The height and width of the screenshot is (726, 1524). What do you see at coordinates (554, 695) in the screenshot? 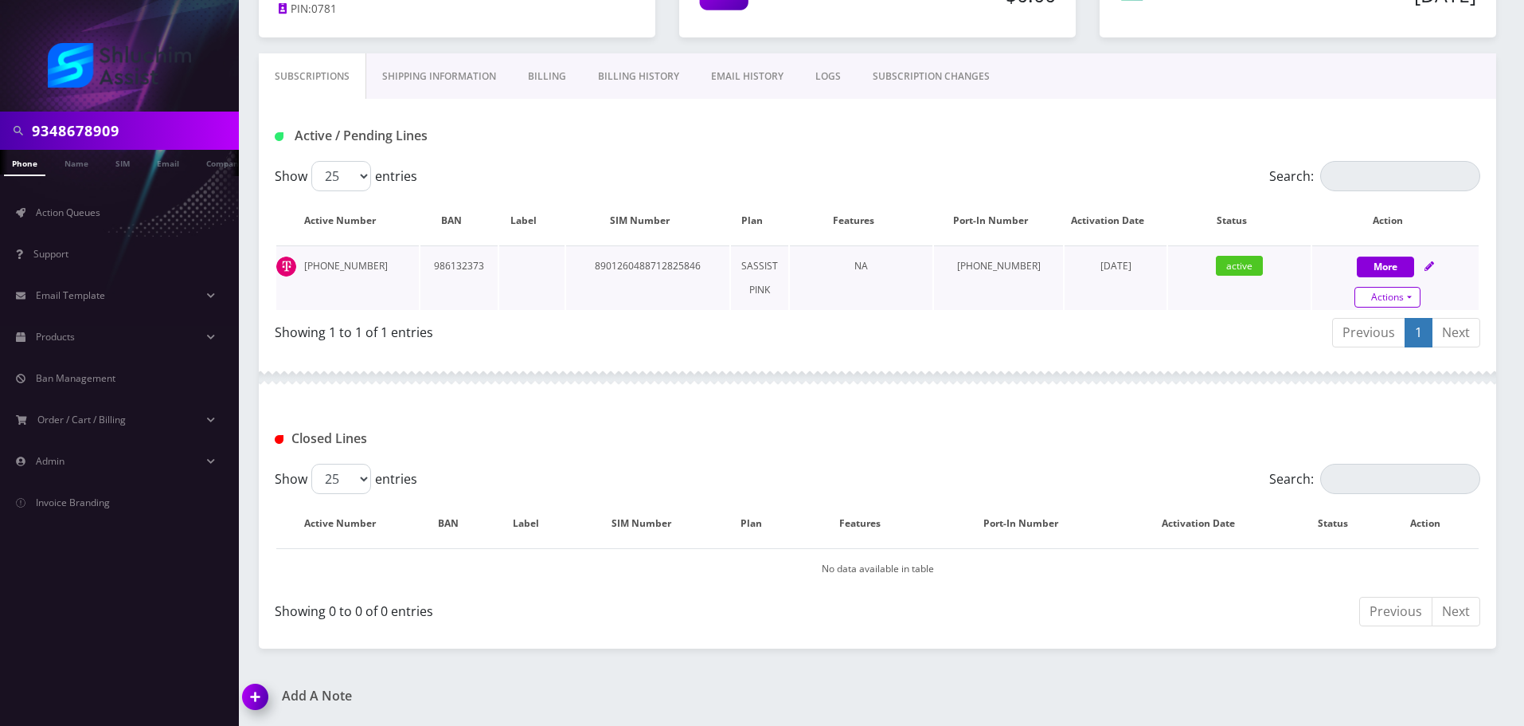
I see `a: Add A Note` at bounding box center [554, 695].